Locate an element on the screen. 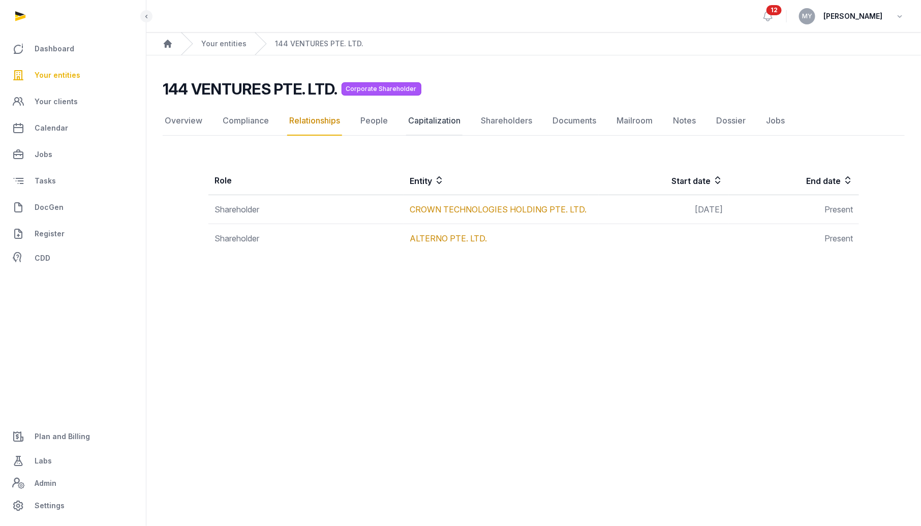 The image size is (921, 526). a: Tasks is located at coordinates (73, 181).